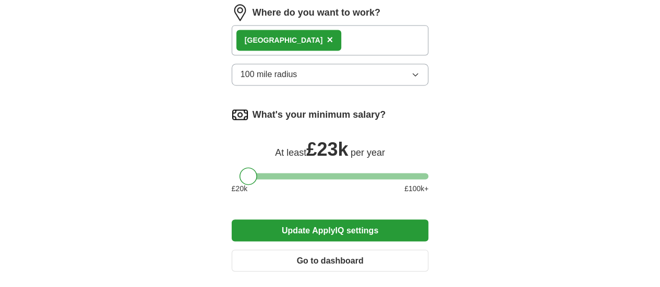  I want to click on span: £ 100 k+, so click(416, 189).